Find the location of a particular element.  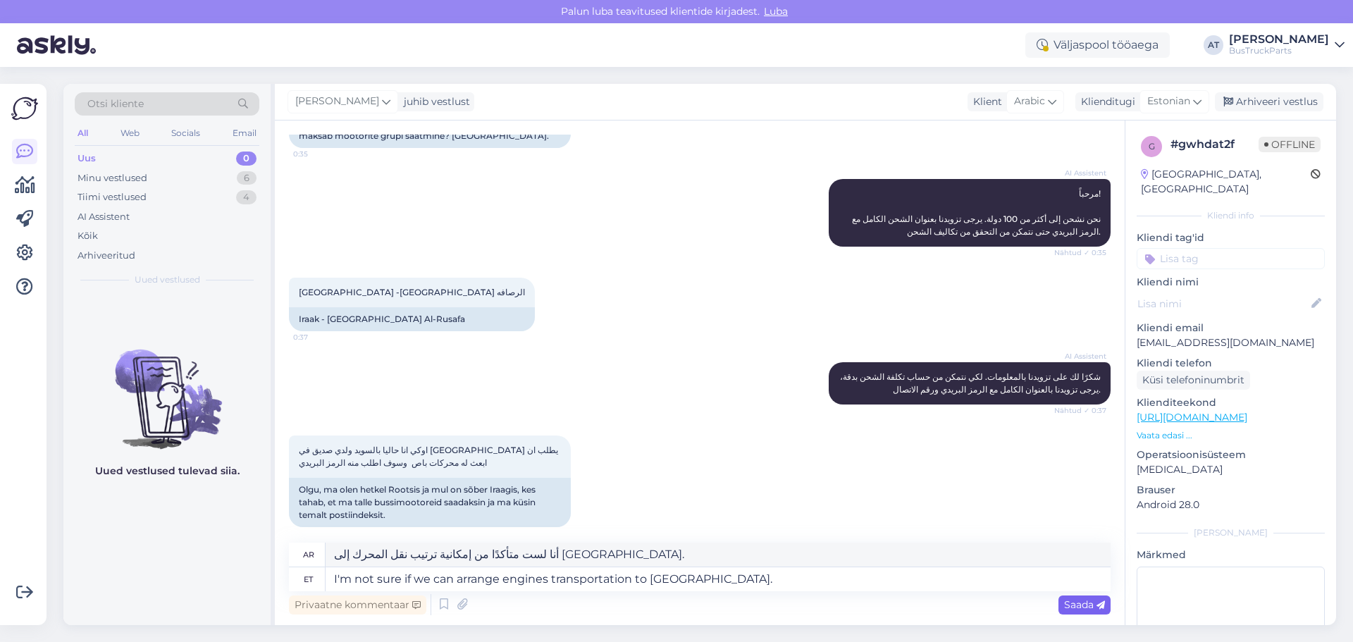

div: Arhiveeritud is located at coordinates (106, 256).